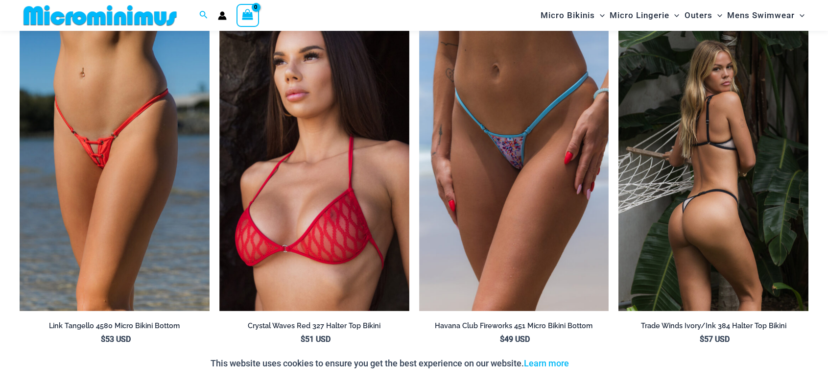  Describe the element at coordinates (698, 15) in the screenshot. I see `span: Outers` at that location.